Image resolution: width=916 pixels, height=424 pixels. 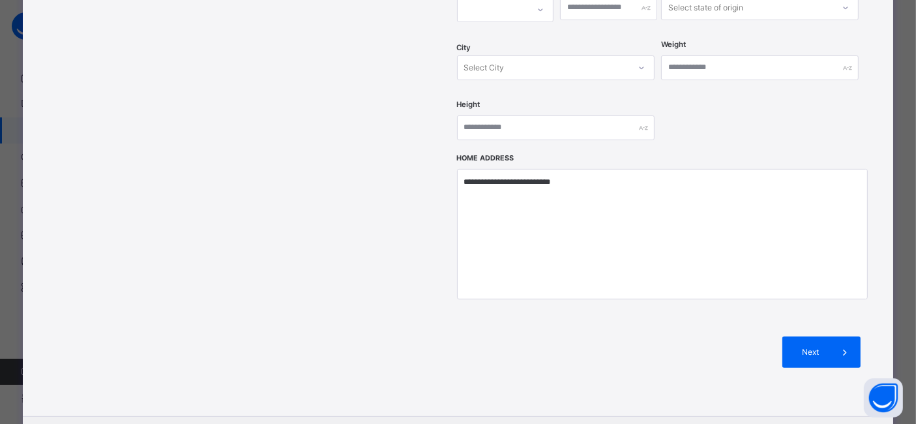 I want to click on span: Next, so click(x=810, y=352).